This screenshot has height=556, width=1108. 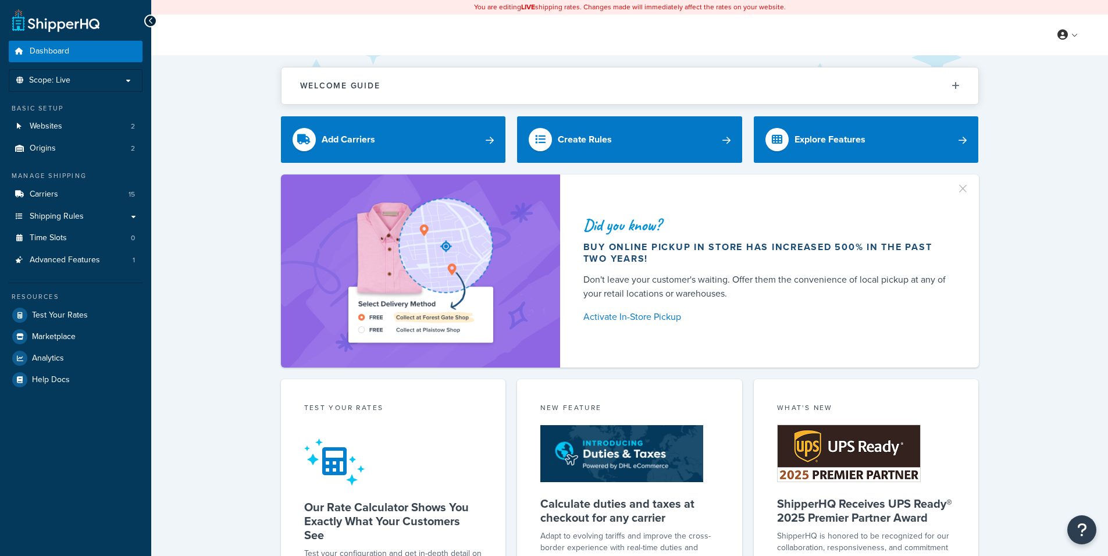 I want to click on div: Add Carriers, so click(x=348, y=140).